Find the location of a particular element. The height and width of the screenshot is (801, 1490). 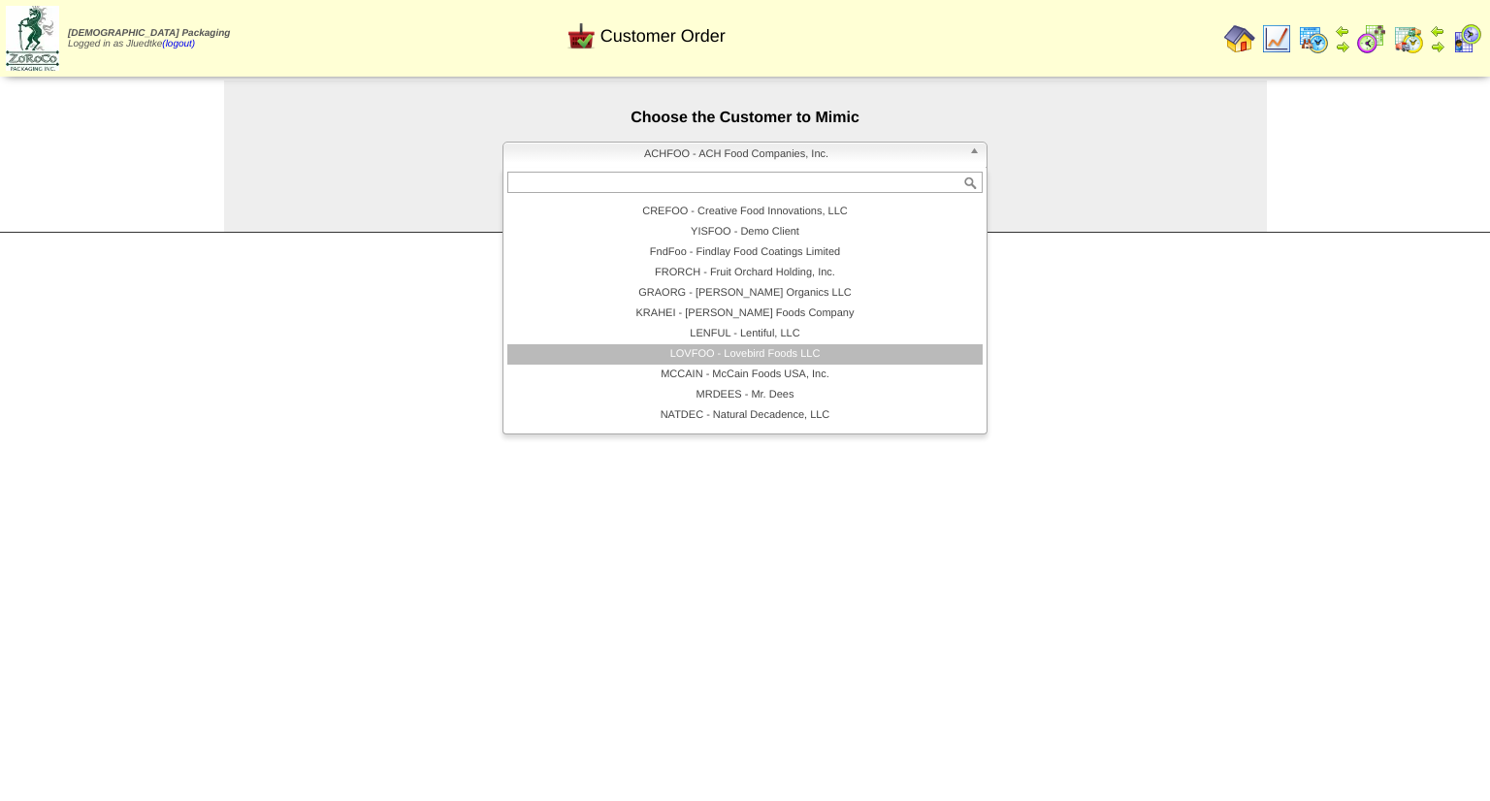

span: ACHFOO - ACH Food Companies, Inc. is located at coordinates (736, 154).